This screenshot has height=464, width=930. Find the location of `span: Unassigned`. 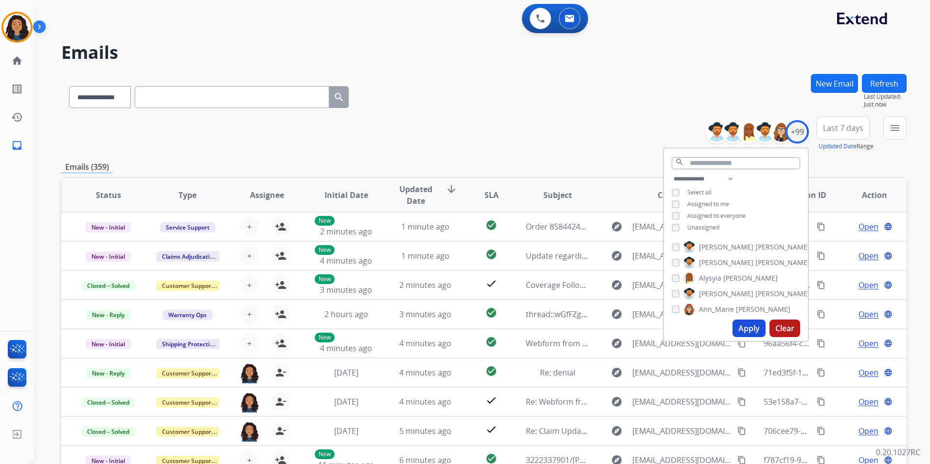

span: Unassigned is located at coordinates (703, 227).